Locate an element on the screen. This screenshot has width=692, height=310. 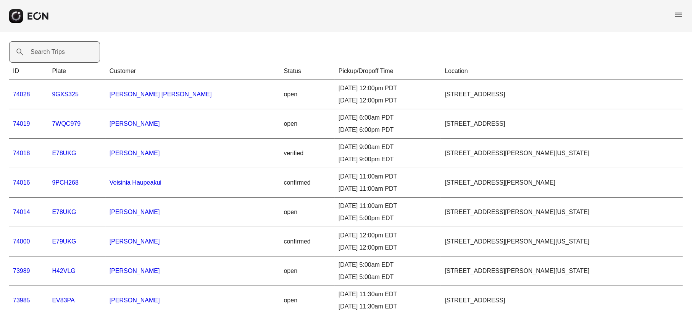
th: ID is located at coordinates (29, 71).